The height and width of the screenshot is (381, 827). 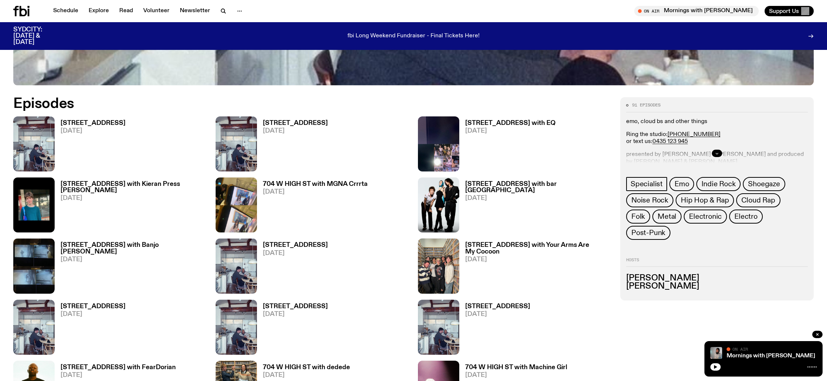 I want to click on a: Folk, so click(x=638, y=216).